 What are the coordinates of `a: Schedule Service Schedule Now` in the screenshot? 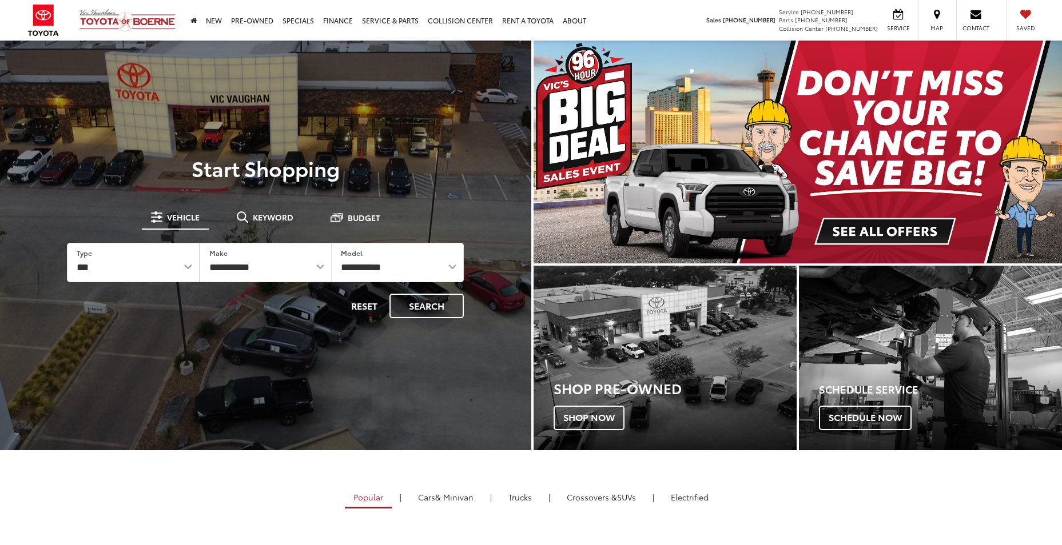 It's located at (930, 358).